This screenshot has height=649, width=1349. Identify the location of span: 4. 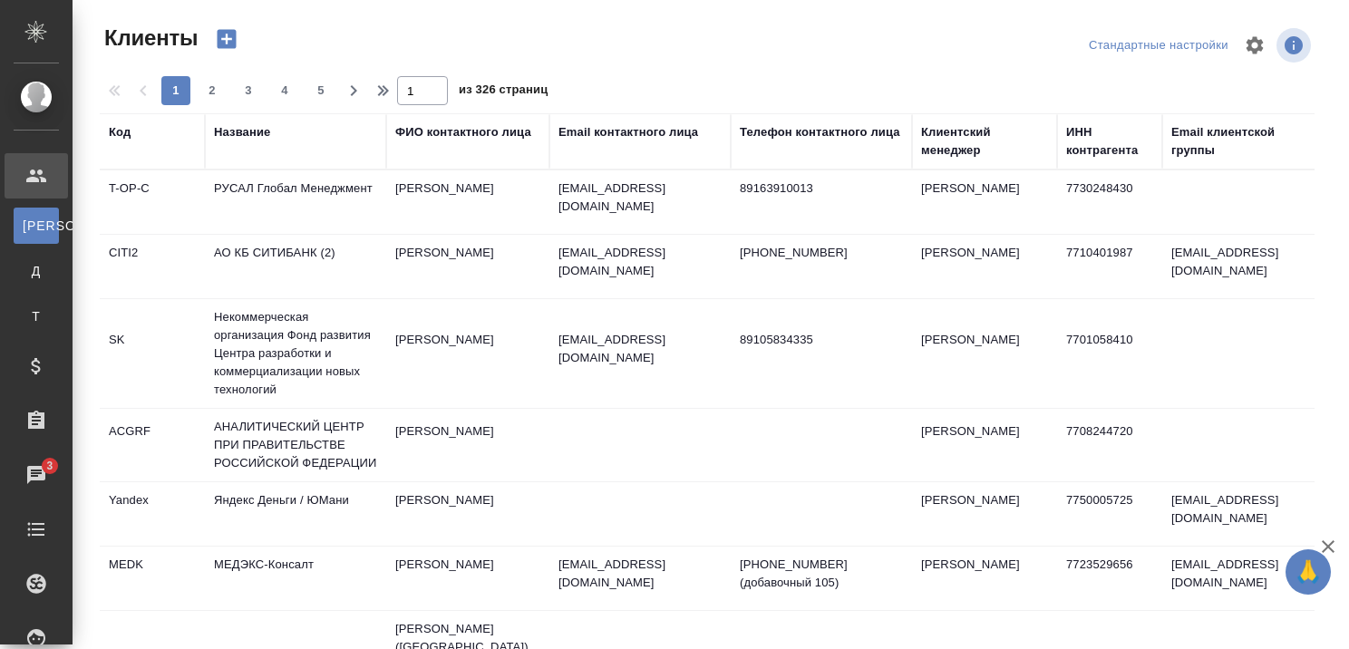
(285, 91).